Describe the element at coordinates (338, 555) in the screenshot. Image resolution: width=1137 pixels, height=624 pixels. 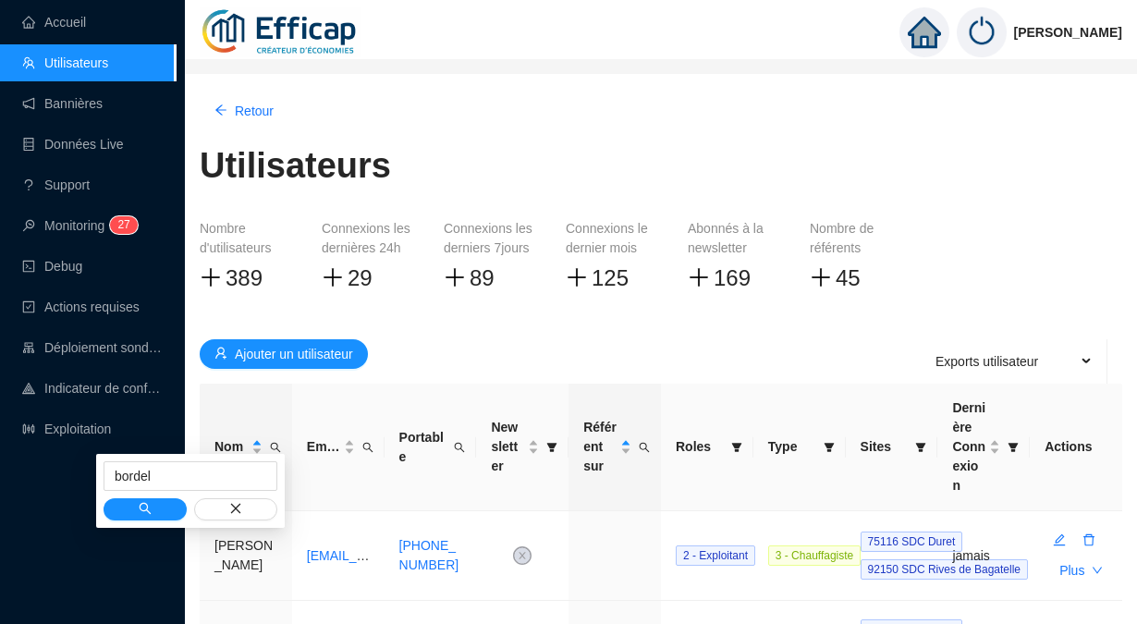
I see `td: cjarret@celsio.fr` at that location.